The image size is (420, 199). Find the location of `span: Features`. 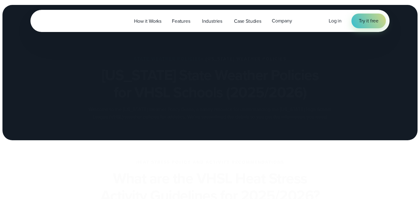

span: Features is located at coordinates (181, 21).